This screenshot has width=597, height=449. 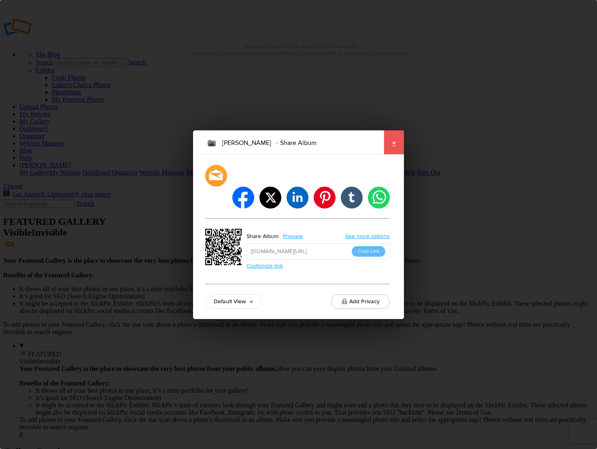 I want to click on div: https://slickpic.us/18448466jy-R, so click(x=225, y=248).